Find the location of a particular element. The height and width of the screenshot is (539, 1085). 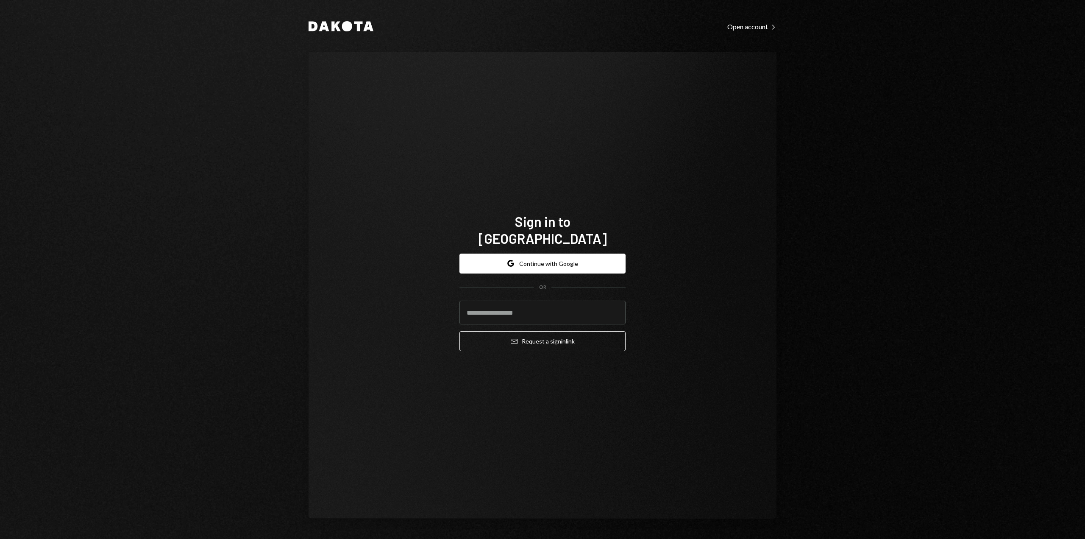

div: Open account is located at coordinates (752, 27).